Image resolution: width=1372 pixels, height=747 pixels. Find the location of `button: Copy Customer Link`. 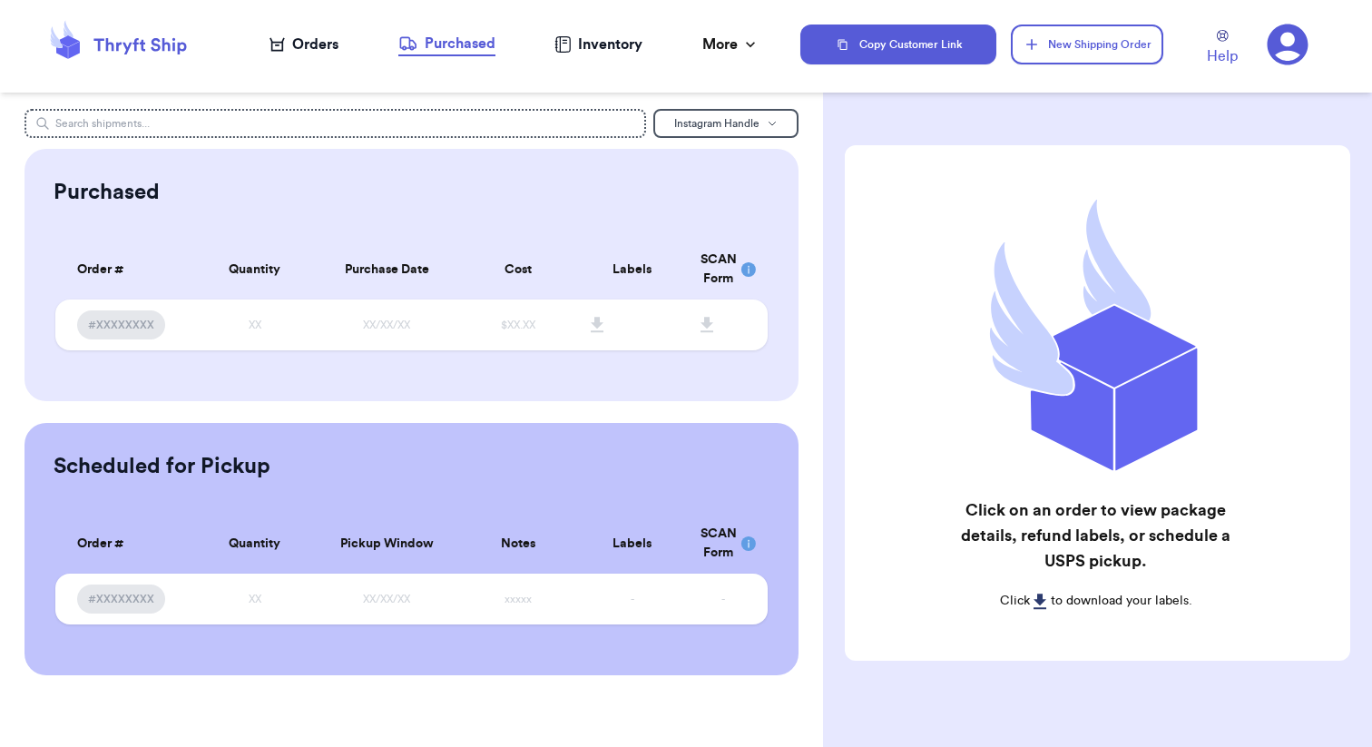

button: Copy Customer Link is located at coordinates (898, 44).